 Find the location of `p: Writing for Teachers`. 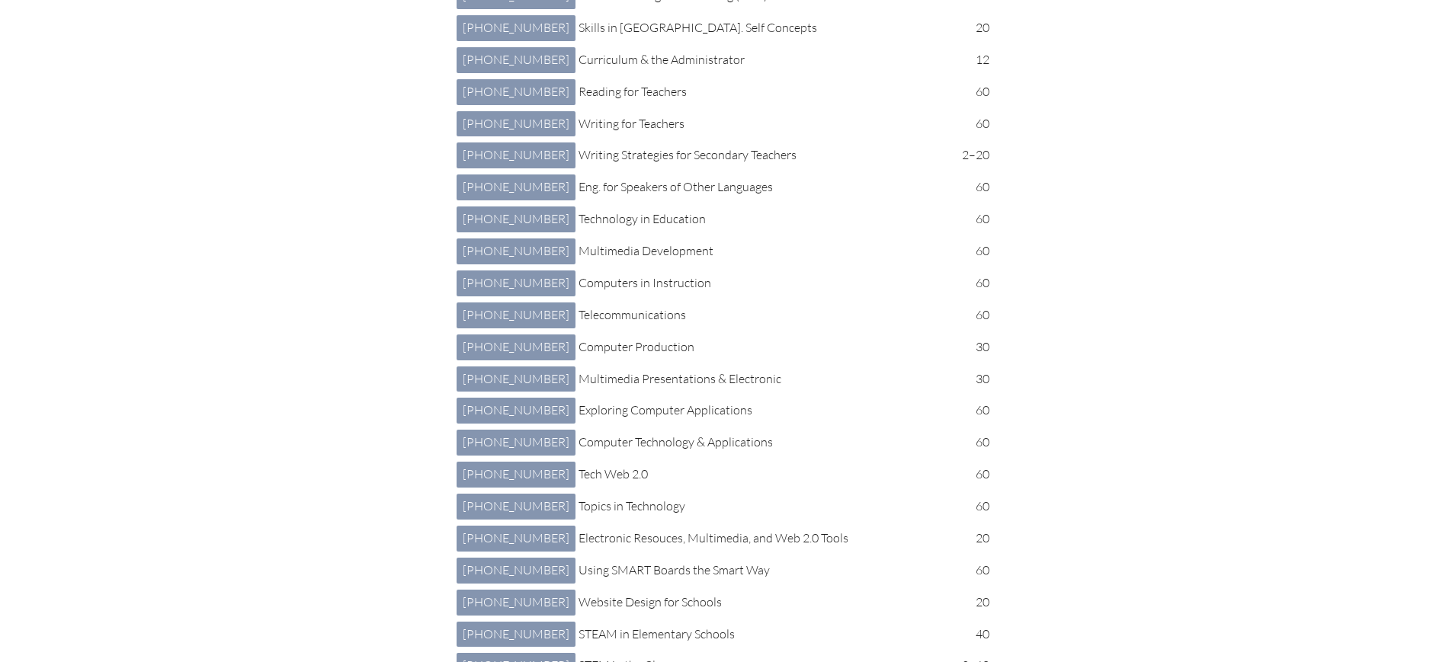

p: Writing for Teachers is located at coordinates (761, 124).